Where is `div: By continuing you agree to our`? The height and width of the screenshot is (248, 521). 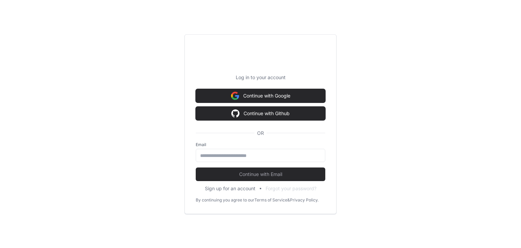 div: By continuing you agree to our is located at coordinates (225, 200).